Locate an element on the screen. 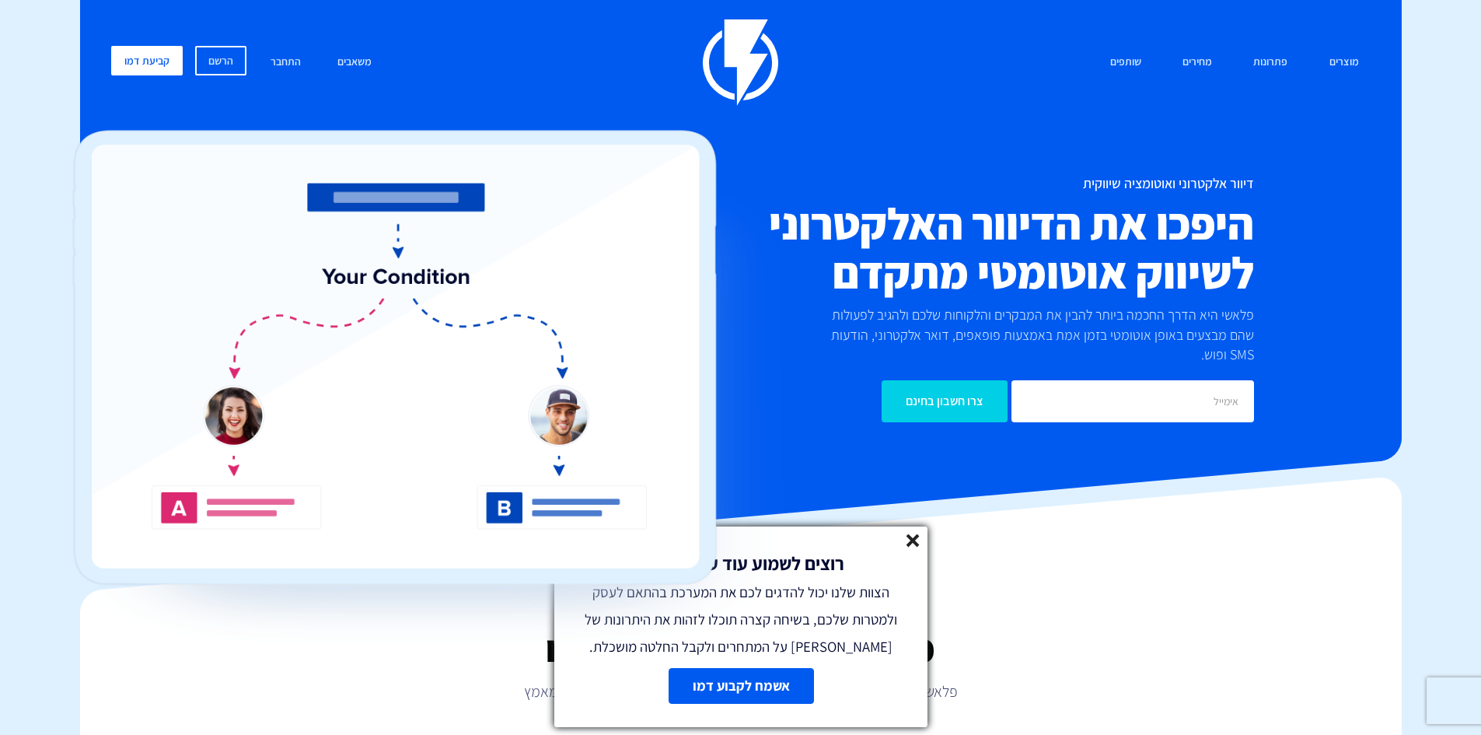 The image size is (1481, 735). input: צרו חשבון בחינם is located at coordinates (945, 401).